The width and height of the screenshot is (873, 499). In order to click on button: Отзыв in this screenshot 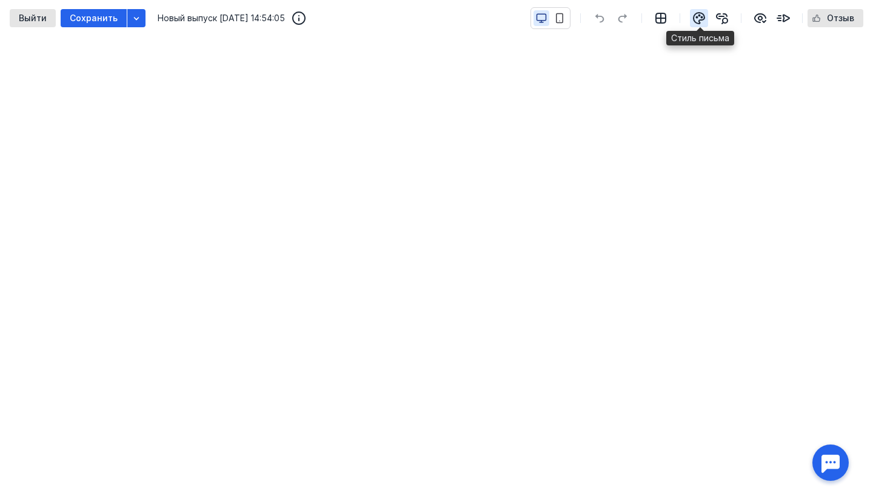, I will do `click(835, 18)`.